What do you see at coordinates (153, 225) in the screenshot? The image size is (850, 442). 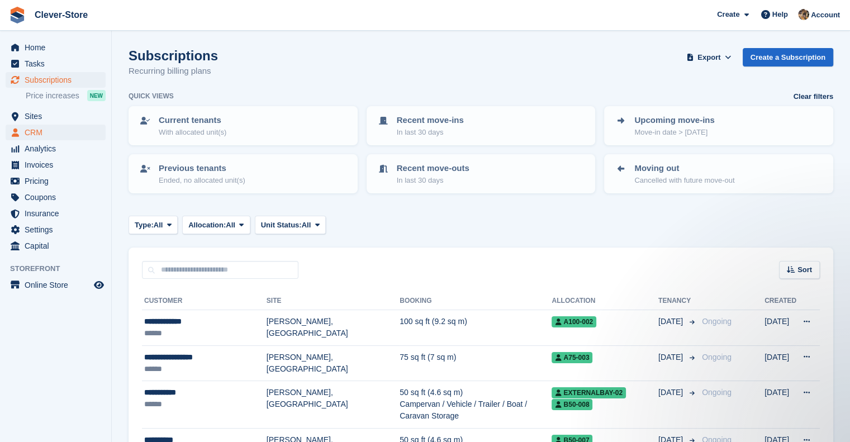 I see `button: Type: All` at bounding box center [153, 225].